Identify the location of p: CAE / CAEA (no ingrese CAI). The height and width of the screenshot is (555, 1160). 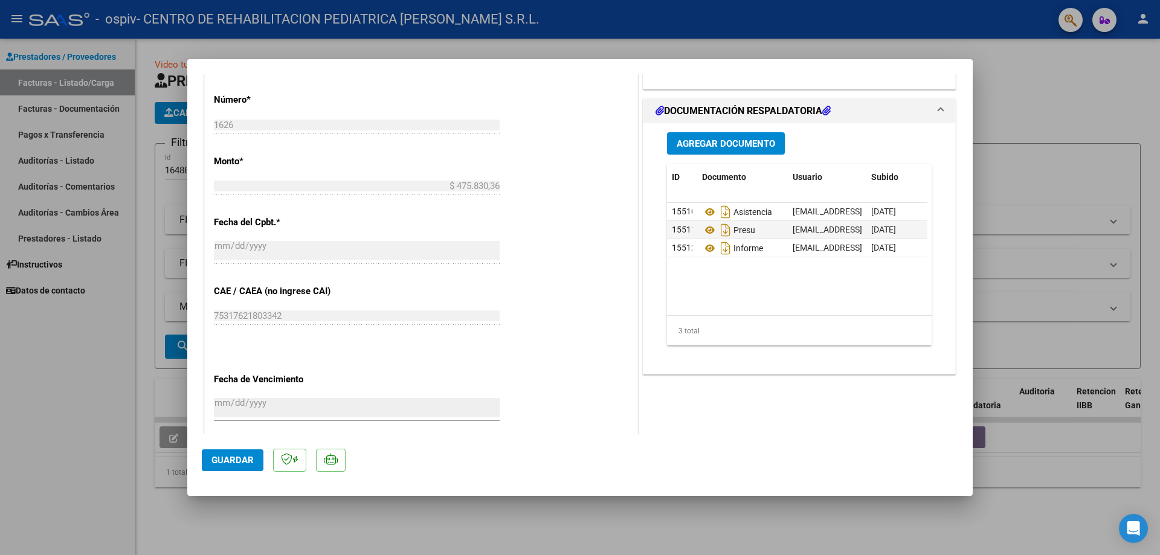
(276, 291).